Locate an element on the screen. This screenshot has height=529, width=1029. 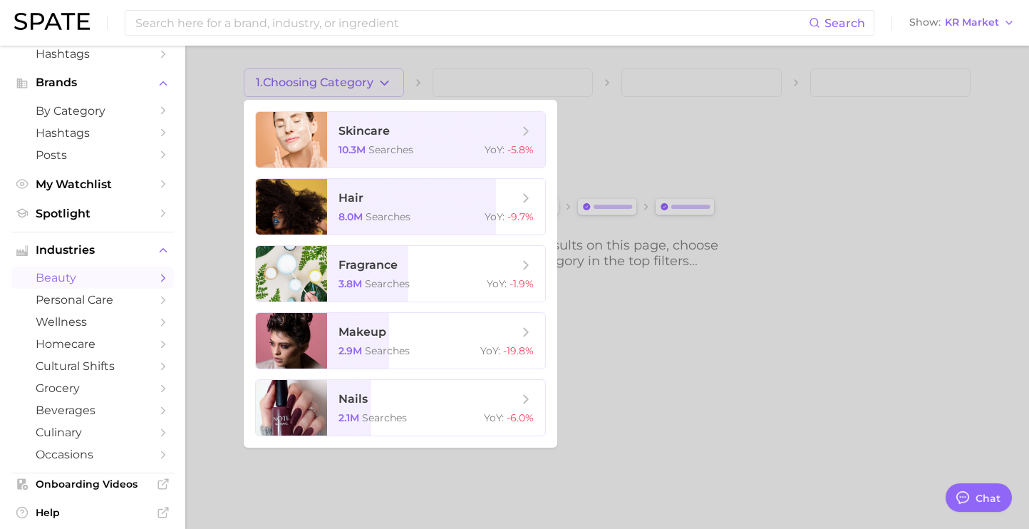
ul: 1.Choosing Category is located at coordinates (401, 274).